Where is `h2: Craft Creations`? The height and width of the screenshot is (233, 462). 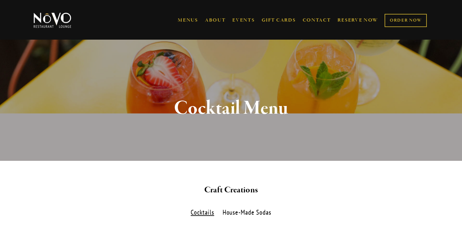
h2: Craft Creations is located at coordinates (231, 190).